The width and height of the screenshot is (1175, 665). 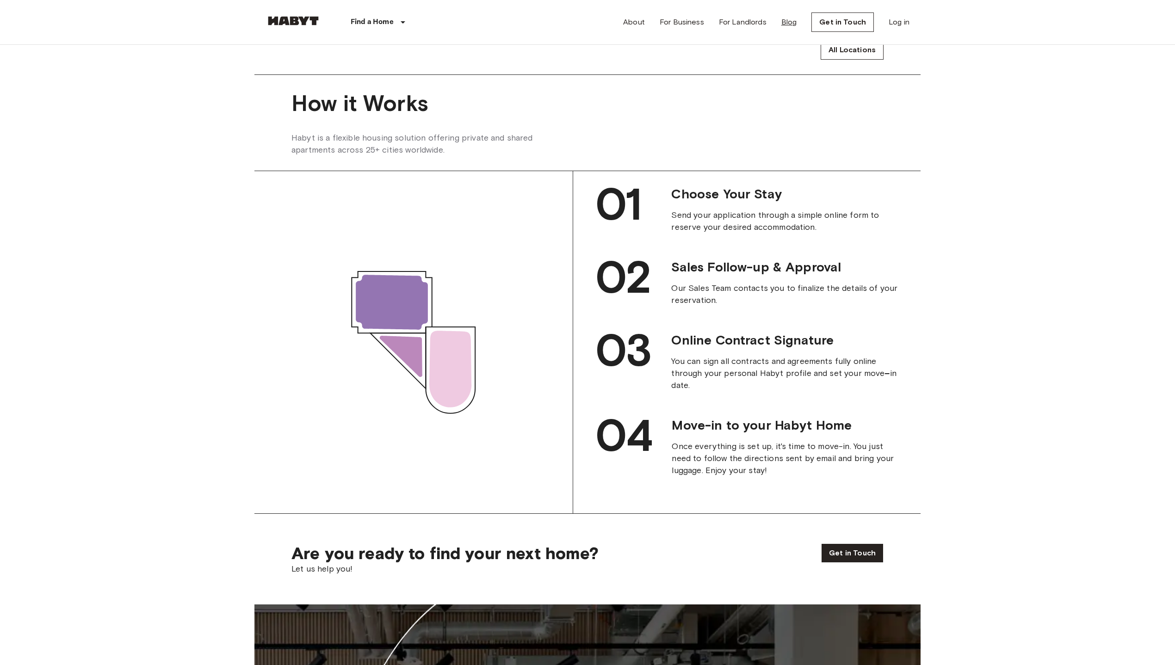 I want to click on span: Online Contract Signature, so click(x=784, y=340).